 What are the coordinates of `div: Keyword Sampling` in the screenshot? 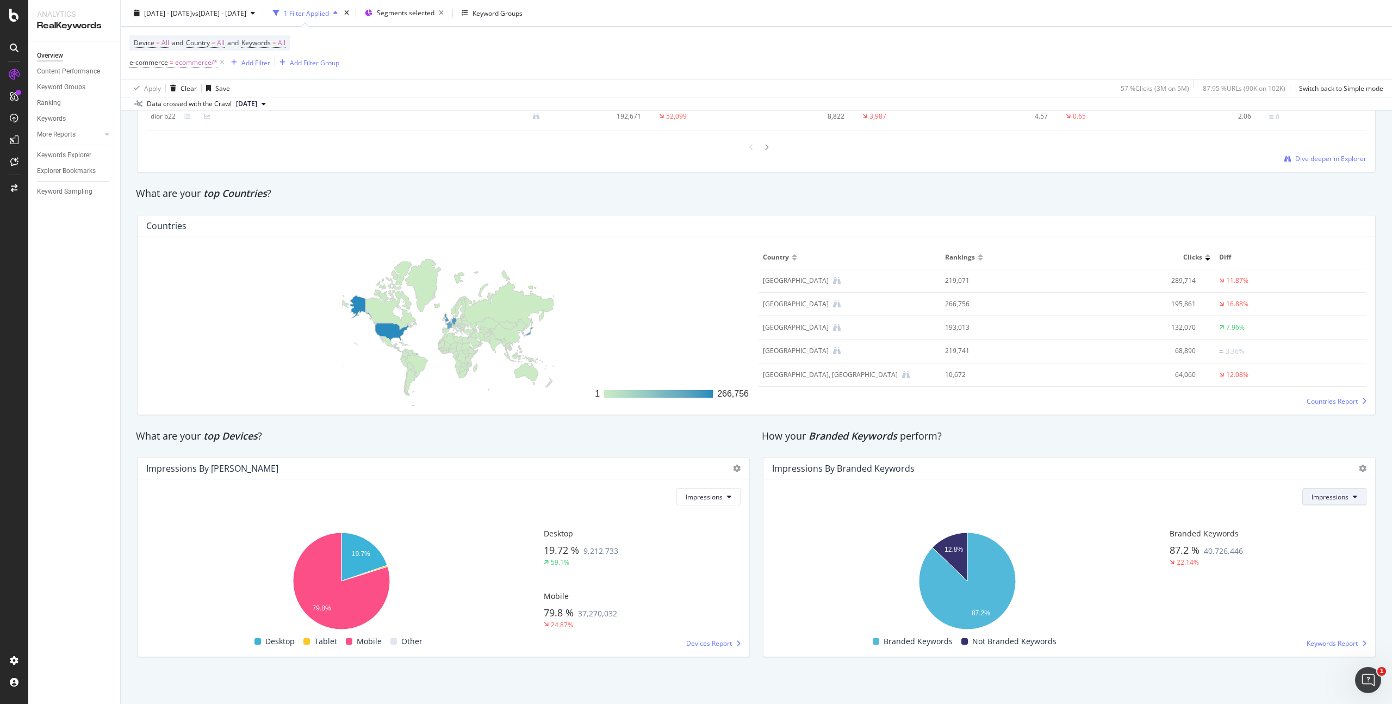 It's located at (65, 191).